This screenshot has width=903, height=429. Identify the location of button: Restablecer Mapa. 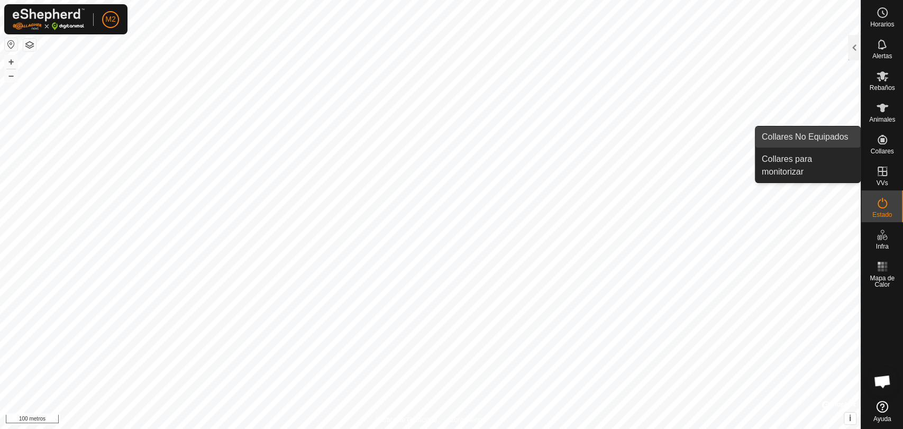
(11, 44).